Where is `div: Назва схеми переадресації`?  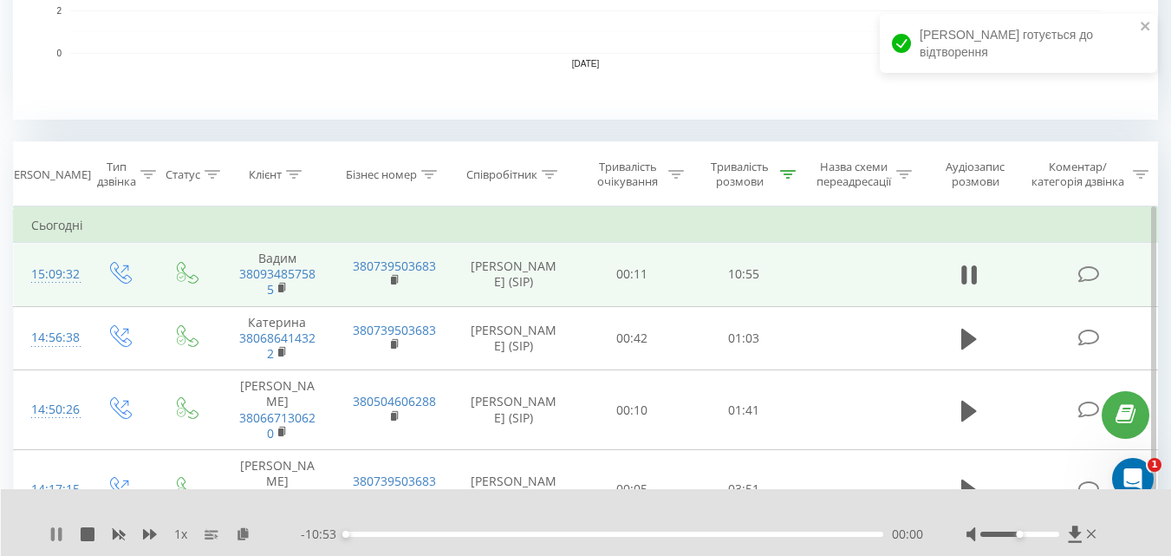
div: Назва схеми переадресації is located at coordinates (854, 174).